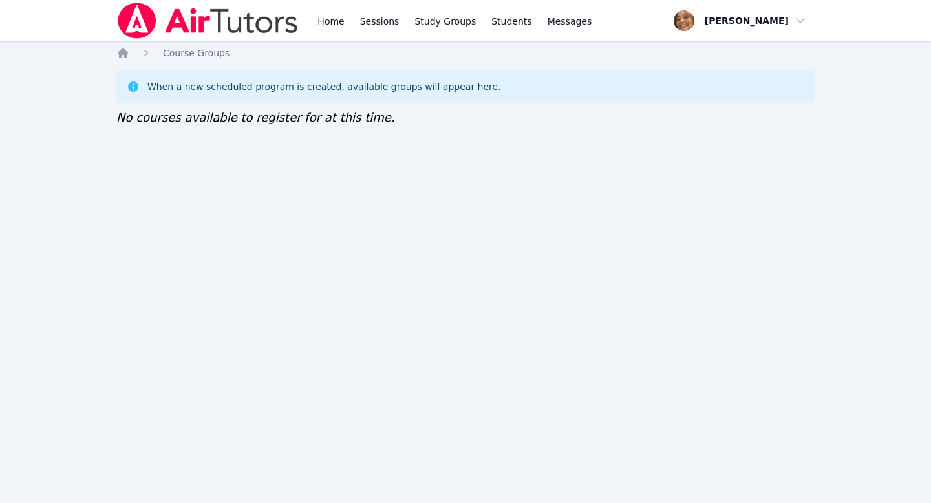  I want to click on span: Messages, so click(569, 21).